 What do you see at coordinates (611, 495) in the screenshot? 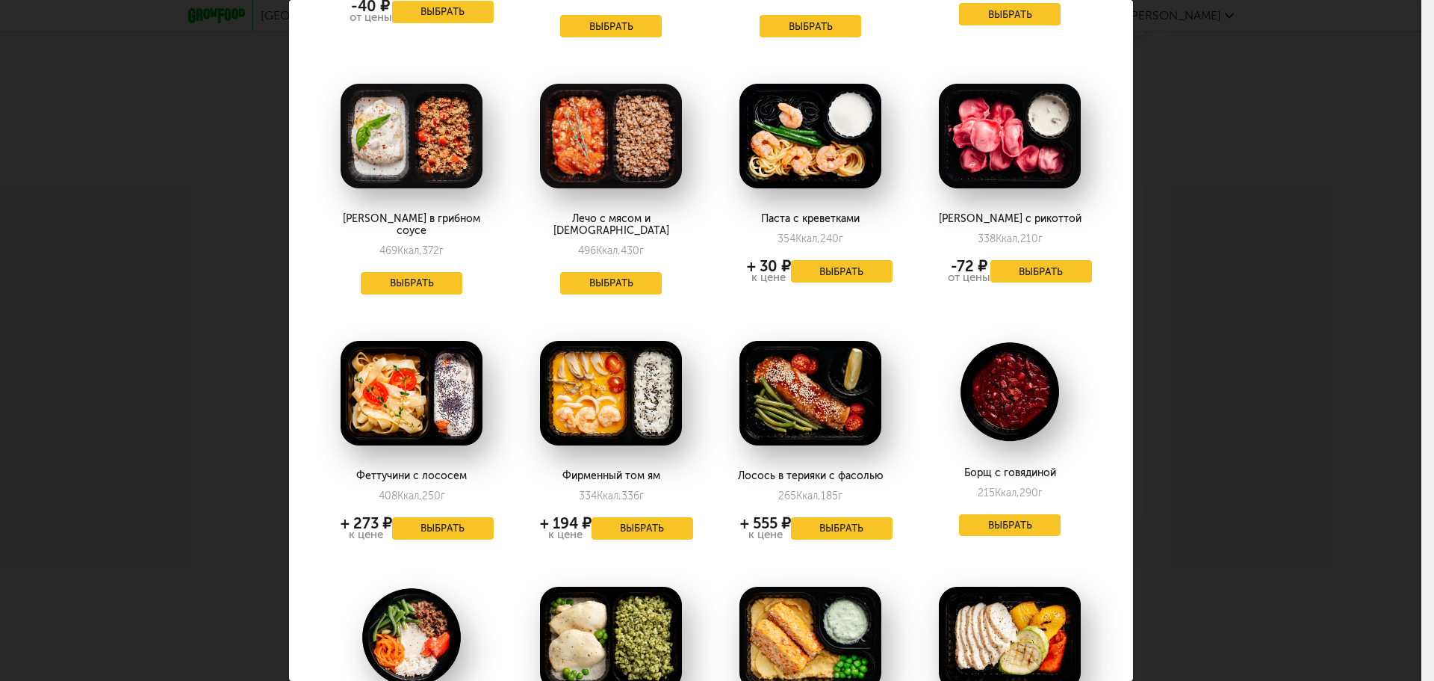
I see `div: 334 336` at bounding box center [611, 495].